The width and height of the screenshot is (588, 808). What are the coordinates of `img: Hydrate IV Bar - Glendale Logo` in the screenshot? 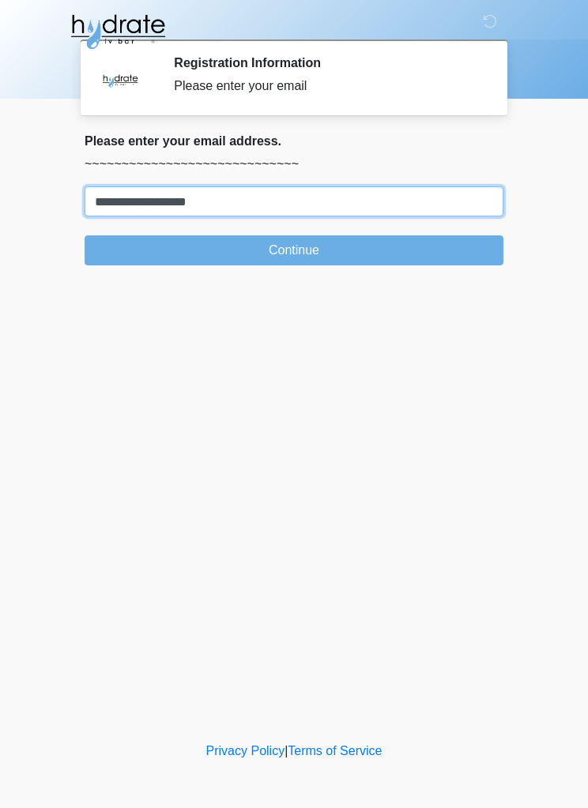 It's located at (118, 32).